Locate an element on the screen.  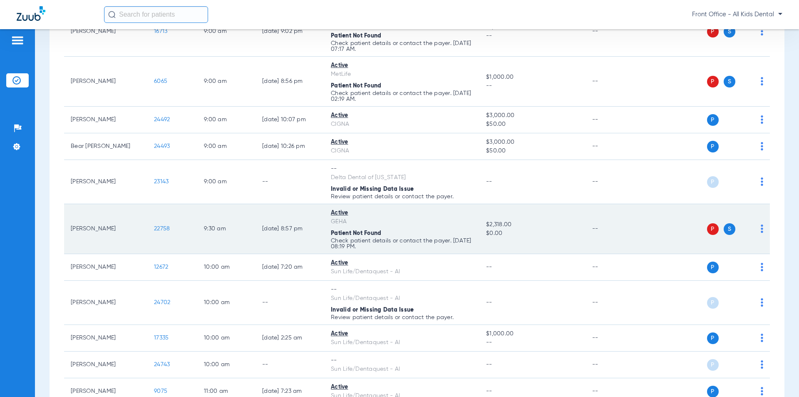
span: 24702 is located at coordinates (162, 302).